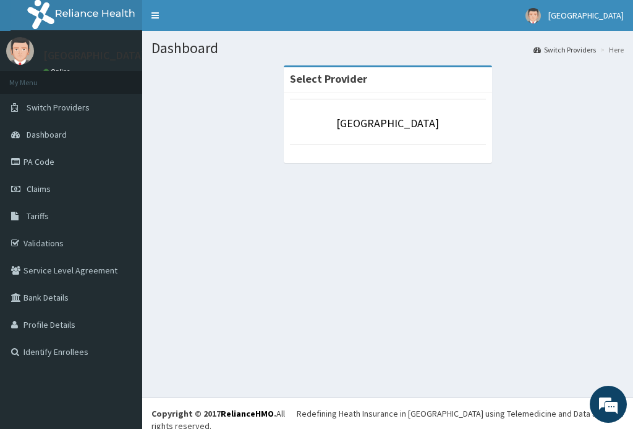 Image resolution: width=633 pixels, height=429 pixels. What do you see at coordinates (610, 49) in the screenshot?
I see `li: Here` at bounding box center [610, 49].